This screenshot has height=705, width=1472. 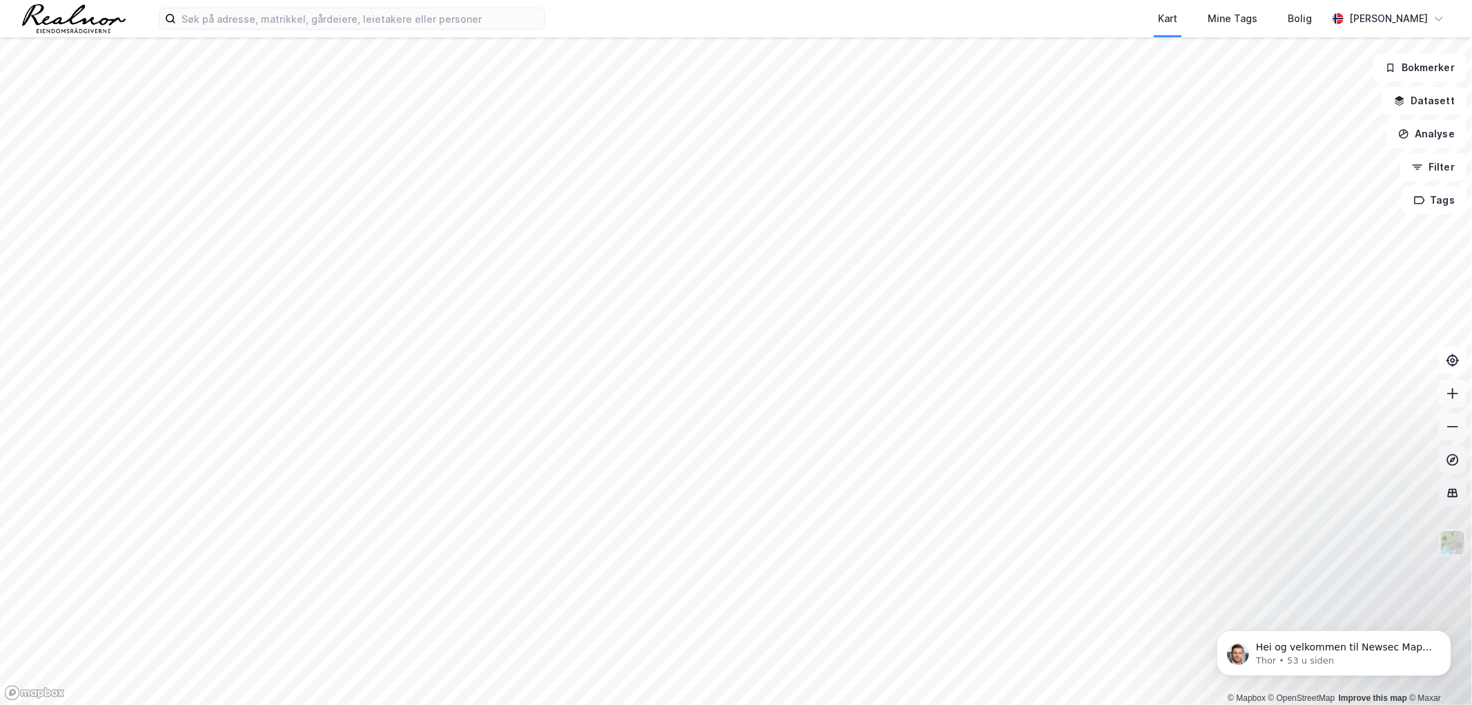 I want to click on button: Filter, so click(x=1434, y=167).